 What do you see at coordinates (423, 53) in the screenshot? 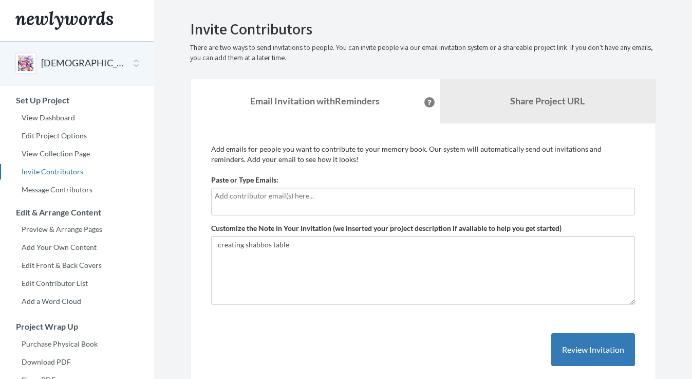
I see `p: There are two ways to send invitations to people. You can invite people via our email invitation ...` at bounding box center [423, 53].